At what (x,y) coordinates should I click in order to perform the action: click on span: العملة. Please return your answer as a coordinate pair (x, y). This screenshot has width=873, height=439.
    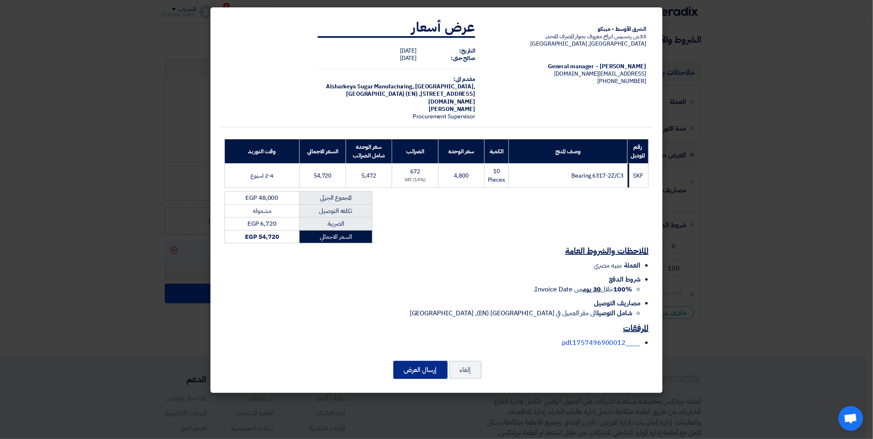
    Looking at the image, I should click on (632, 265).